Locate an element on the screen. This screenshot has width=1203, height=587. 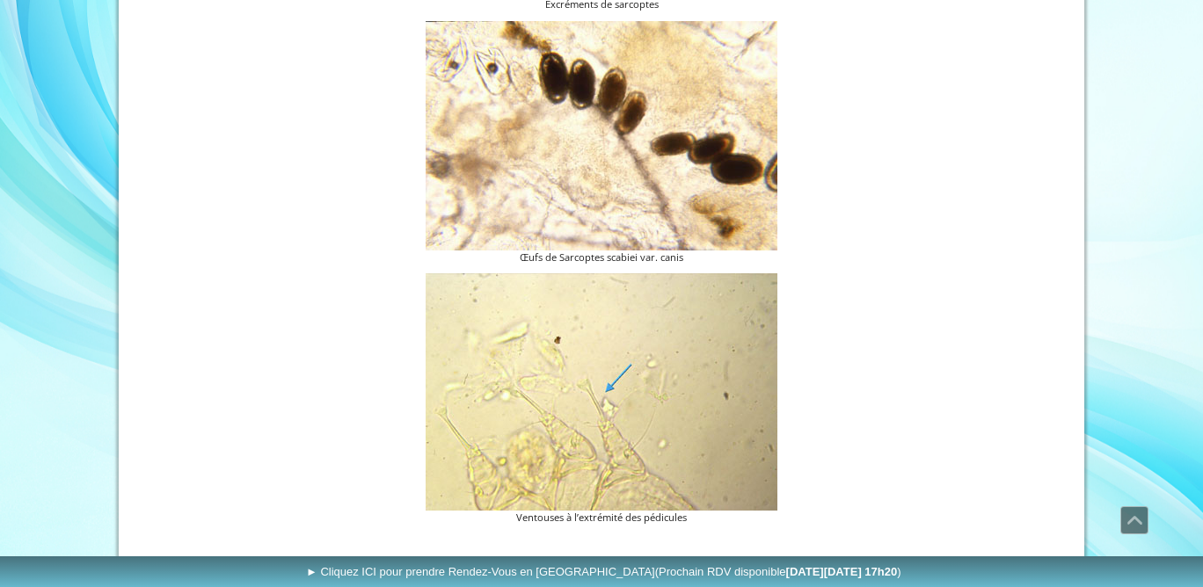
img: Œufs de Sarcoptes scabiei var. canis is located at coordinates (602, 135).